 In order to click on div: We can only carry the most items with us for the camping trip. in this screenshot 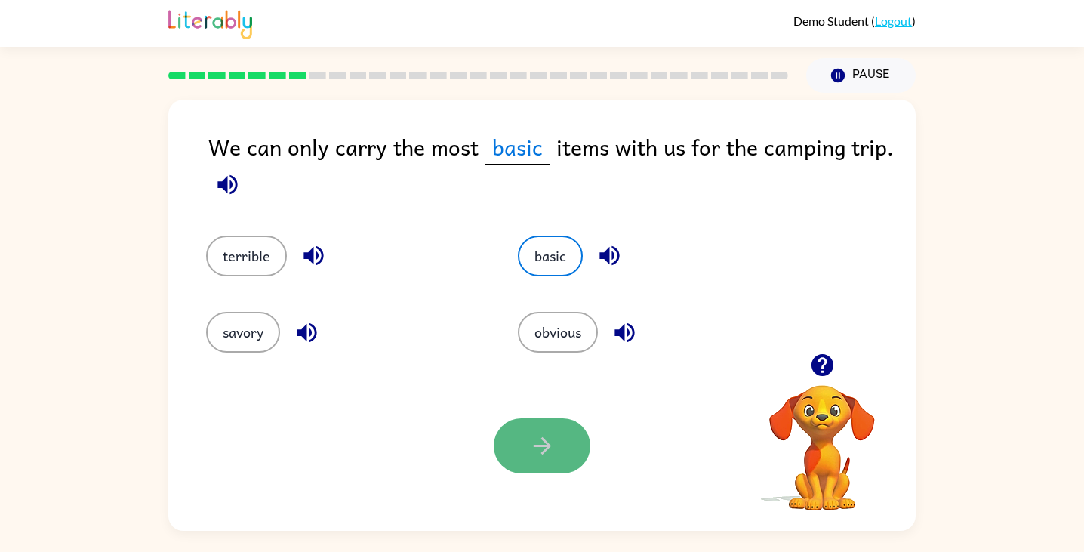, I will do `click(561, 168)`.